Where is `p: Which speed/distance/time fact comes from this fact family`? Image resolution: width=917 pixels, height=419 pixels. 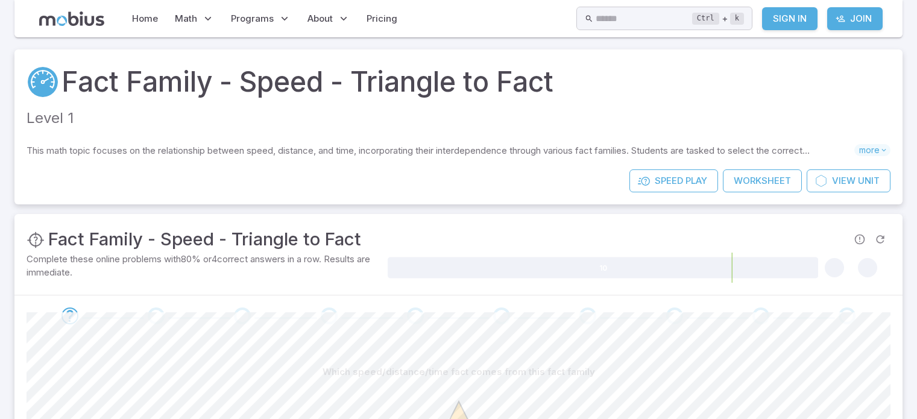
p: Which speed/distance/time fact comes from this fact family is located at coordinates (459, 372).